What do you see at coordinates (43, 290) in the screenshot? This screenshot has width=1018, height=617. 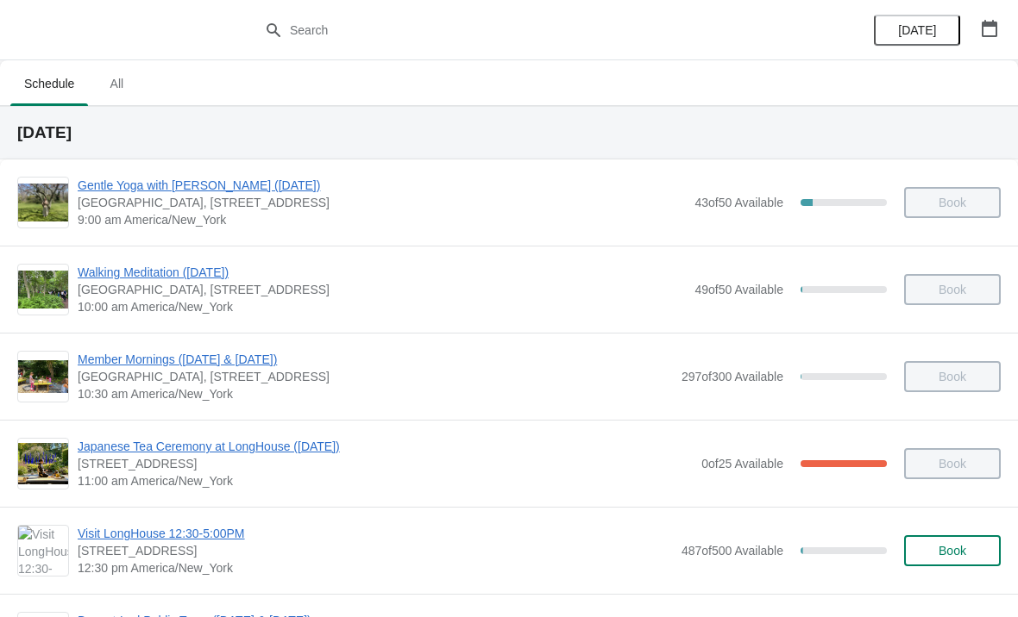 I see `img: Walking Meditation (Sunday) | LongHouse Reserve, 133 Hands Creek Rd, East Hampton, NY 11937 | 10:...` at bounding box center [43, 290].